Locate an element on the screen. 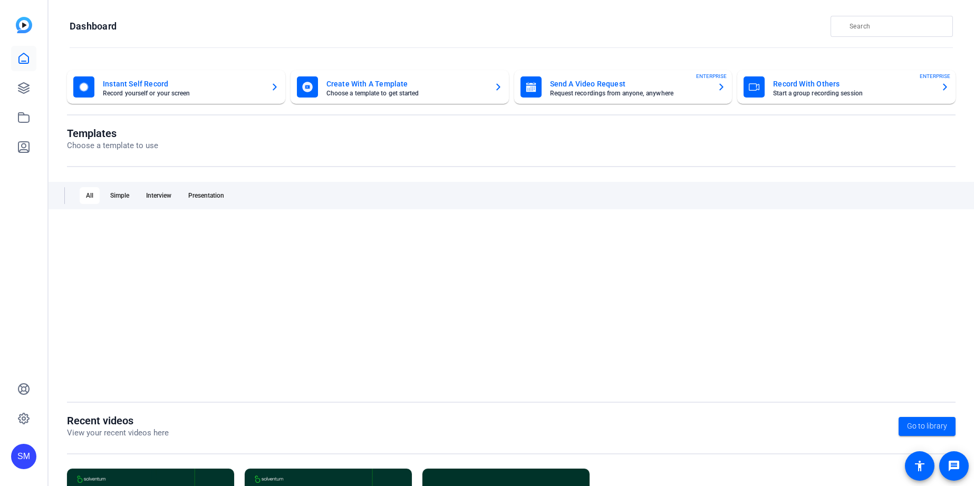 This screenshot has width=974, height=486. div: All is located at coordinates (90, 196).